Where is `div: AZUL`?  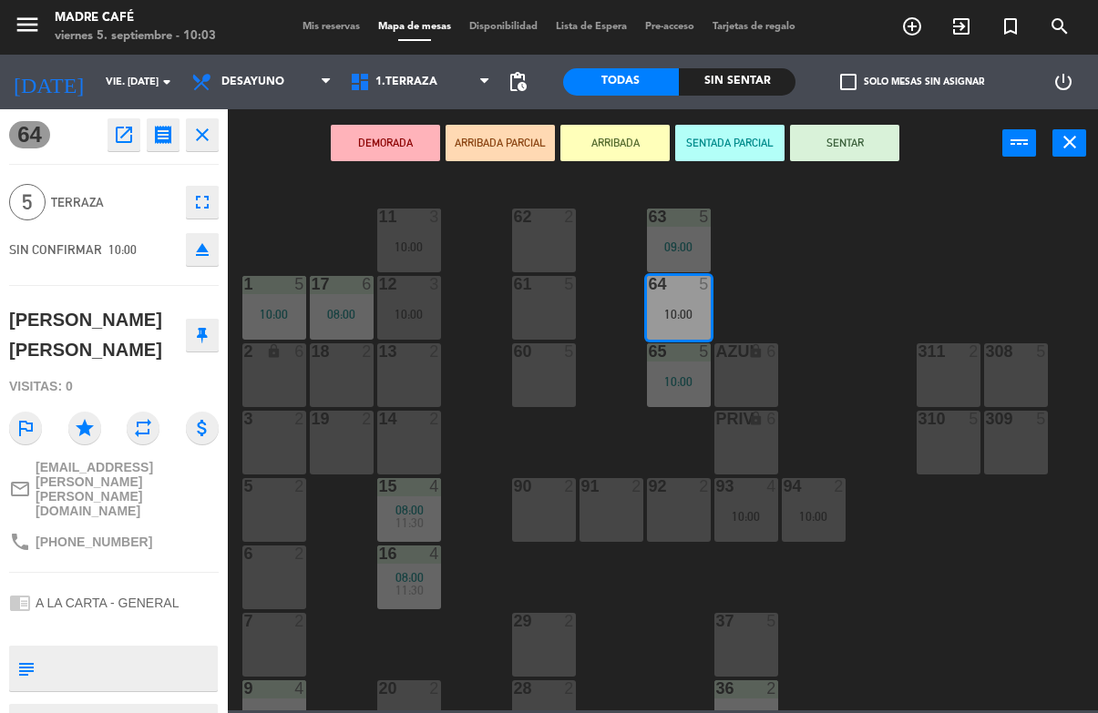 div: AZUL is located at coordinates (716, 352).